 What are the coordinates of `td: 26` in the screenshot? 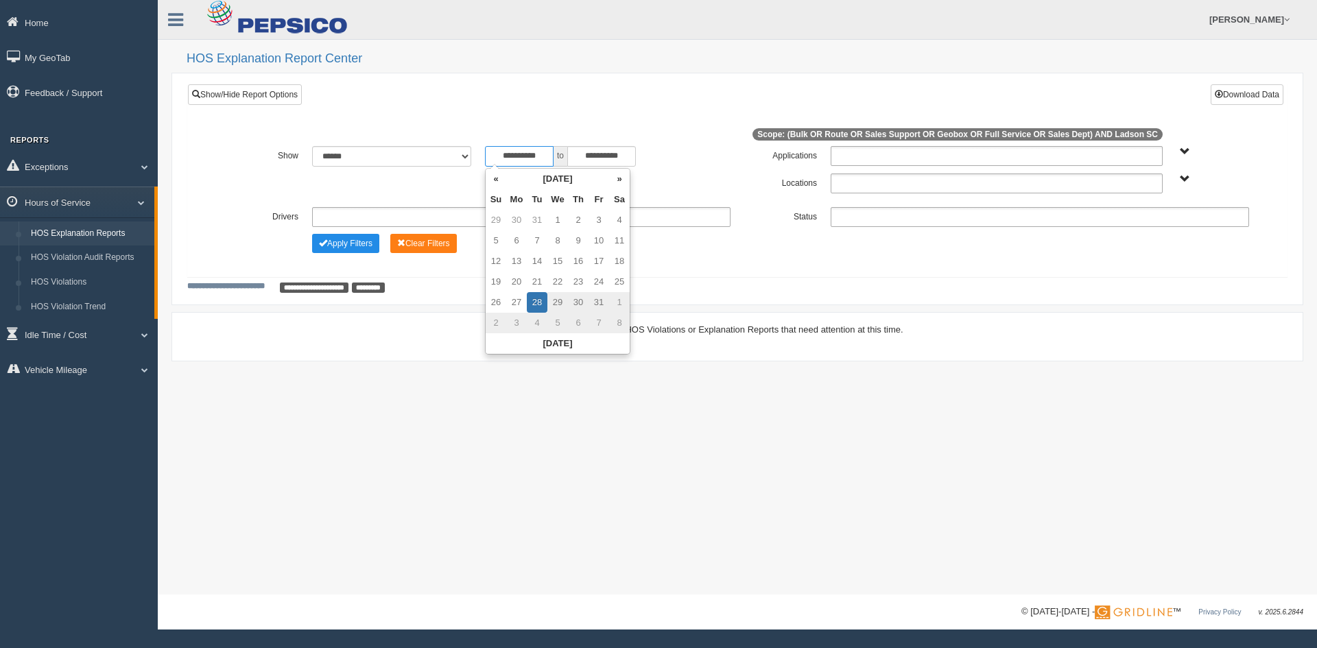 It's located at (496, 303).